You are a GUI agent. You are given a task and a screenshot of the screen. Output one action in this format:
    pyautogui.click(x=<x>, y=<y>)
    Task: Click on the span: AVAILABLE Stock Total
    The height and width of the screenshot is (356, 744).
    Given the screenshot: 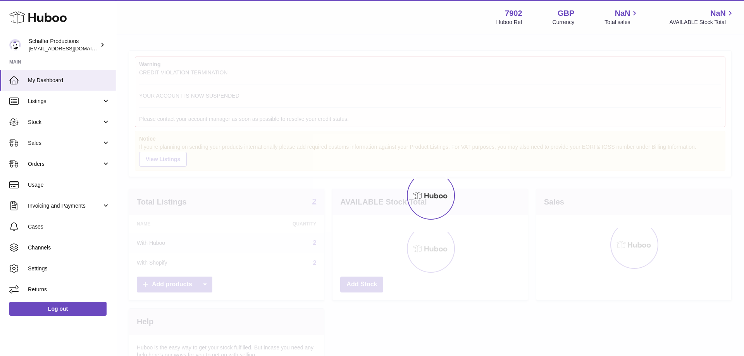 What is the action you would take?
    pyautogui.click(x=701, y=22)
    